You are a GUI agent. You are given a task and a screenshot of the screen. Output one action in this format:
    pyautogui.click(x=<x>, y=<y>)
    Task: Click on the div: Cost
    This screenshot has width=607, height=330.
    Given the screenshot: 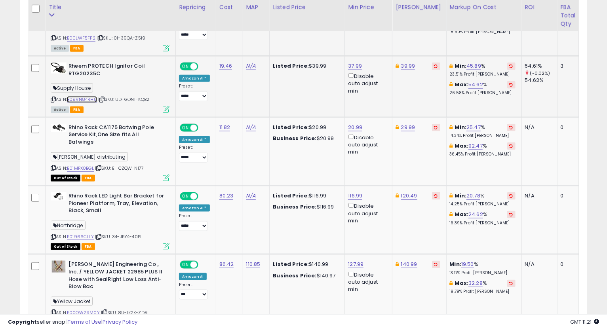 What is the action you would take?
    pyautogui.click(x=229, y=7)
    